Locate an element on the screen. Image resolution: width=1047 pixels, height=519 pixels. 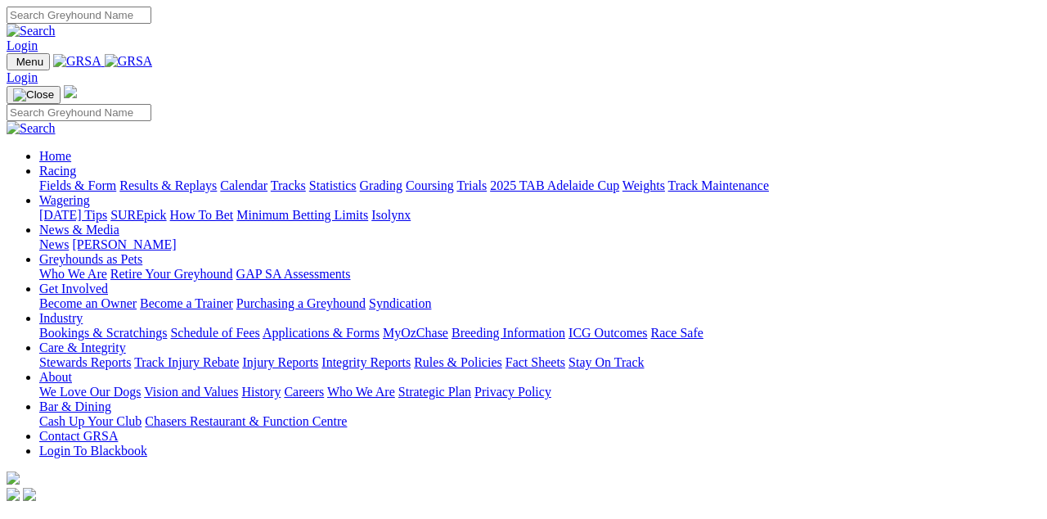
img: facebook.svg is located at coordinates (13, 494).